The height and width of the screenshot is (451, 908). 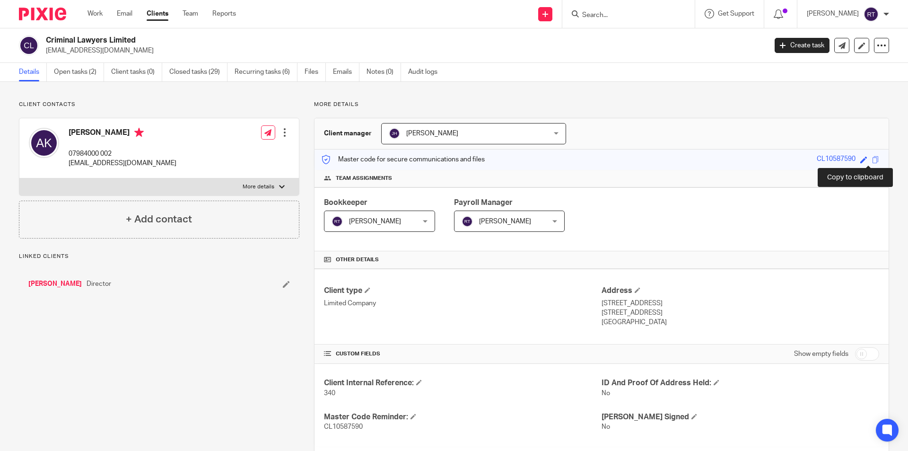 I want to click on span: Director, so click(x=99, y=284).